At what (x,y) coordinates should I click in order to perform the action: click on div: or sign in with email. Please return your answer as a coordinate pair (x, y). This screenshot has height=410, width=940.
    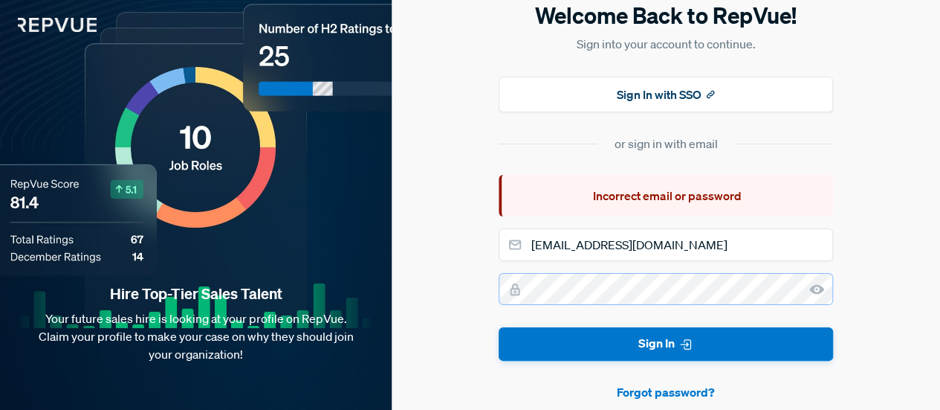
    Looking at the image, I should click on (666, 143).